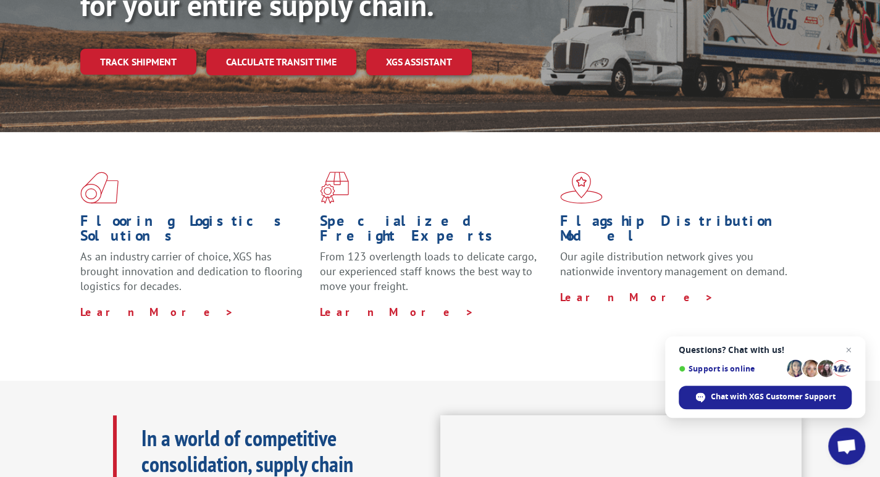 The image size is (880, 477). Describe the element at coordinates (675, 232) in the screenshot. I see `h1: Flagship Distribution Model` at that location.